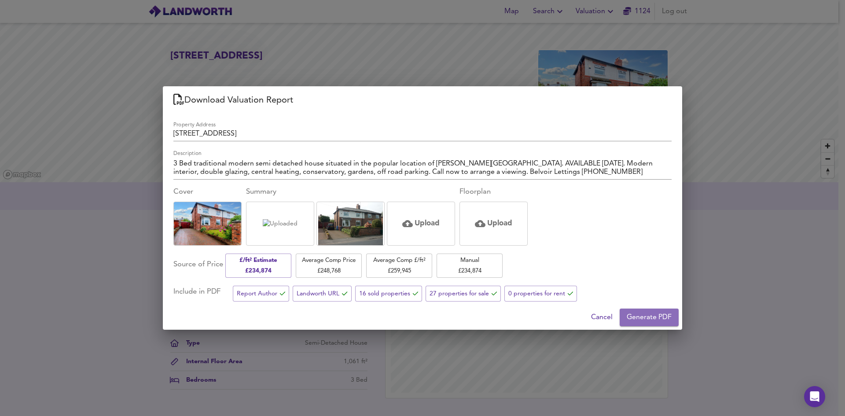 The image size is (845, 416). I want to click on span: Report Author, so click(261, 294).